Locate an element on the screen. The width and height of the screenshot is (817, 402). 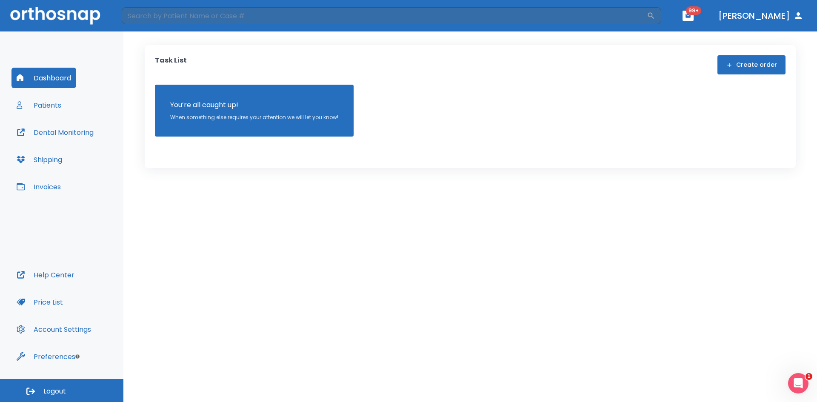
button: Dashboard is located at coordinates (44, 78).